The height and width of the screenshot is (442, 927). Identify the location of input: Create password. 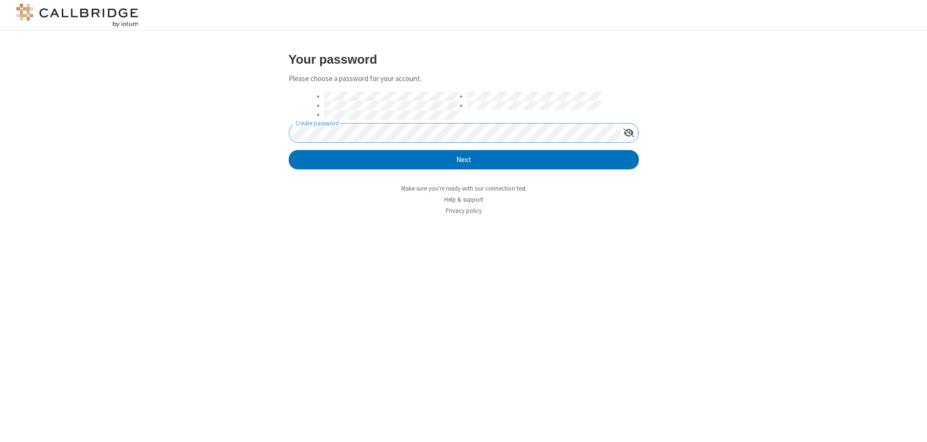
(454, 133).